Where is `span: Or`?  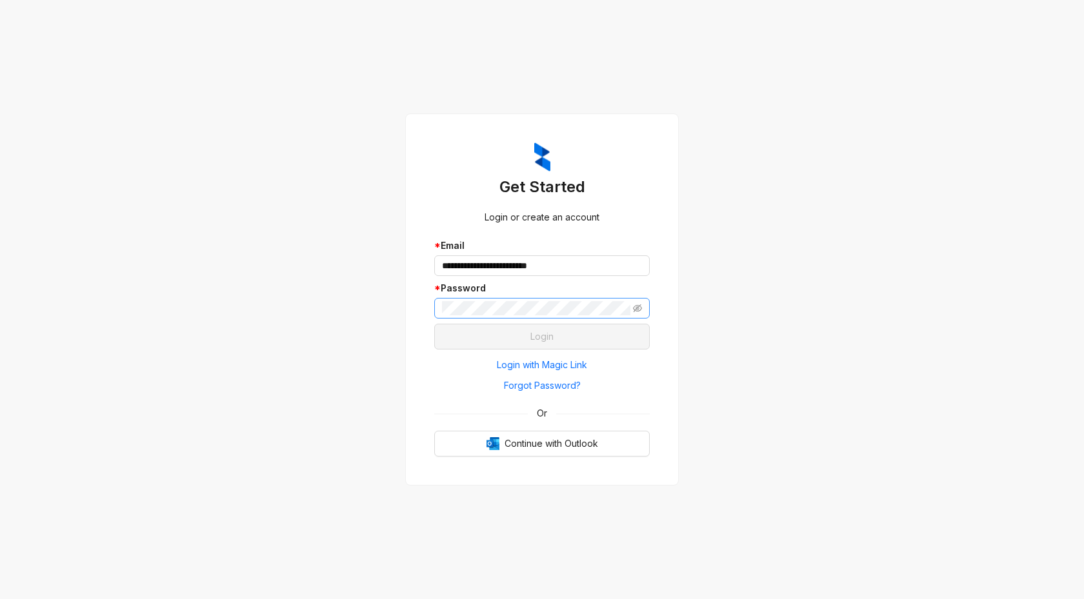 span: Or is located at coordinates (542, 414).